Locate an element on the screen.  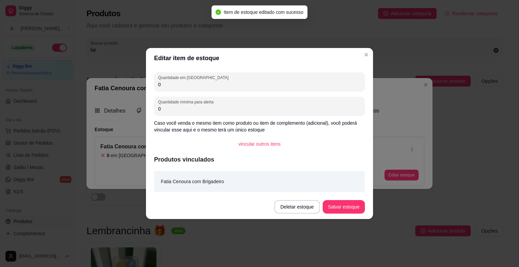
input: Quantidade mínima para alerta is located at coordinates (260, 109).